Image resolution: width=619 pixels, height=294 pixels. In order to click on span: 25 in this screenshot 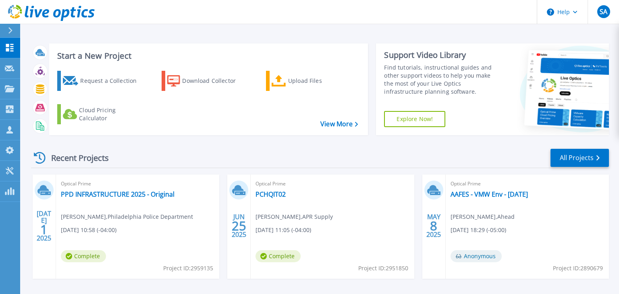, I will do `click(239, 226)`.